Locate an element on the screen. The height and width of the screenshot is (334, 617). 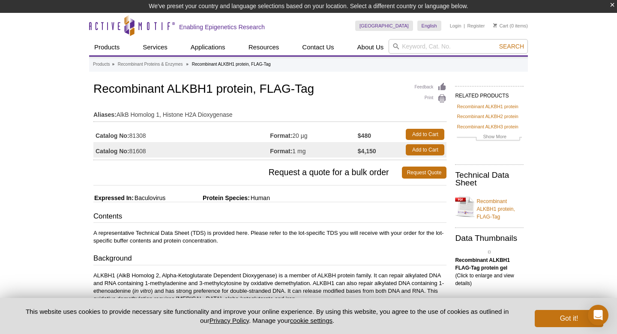
td: 81608 is located at coordinates (182, 150).